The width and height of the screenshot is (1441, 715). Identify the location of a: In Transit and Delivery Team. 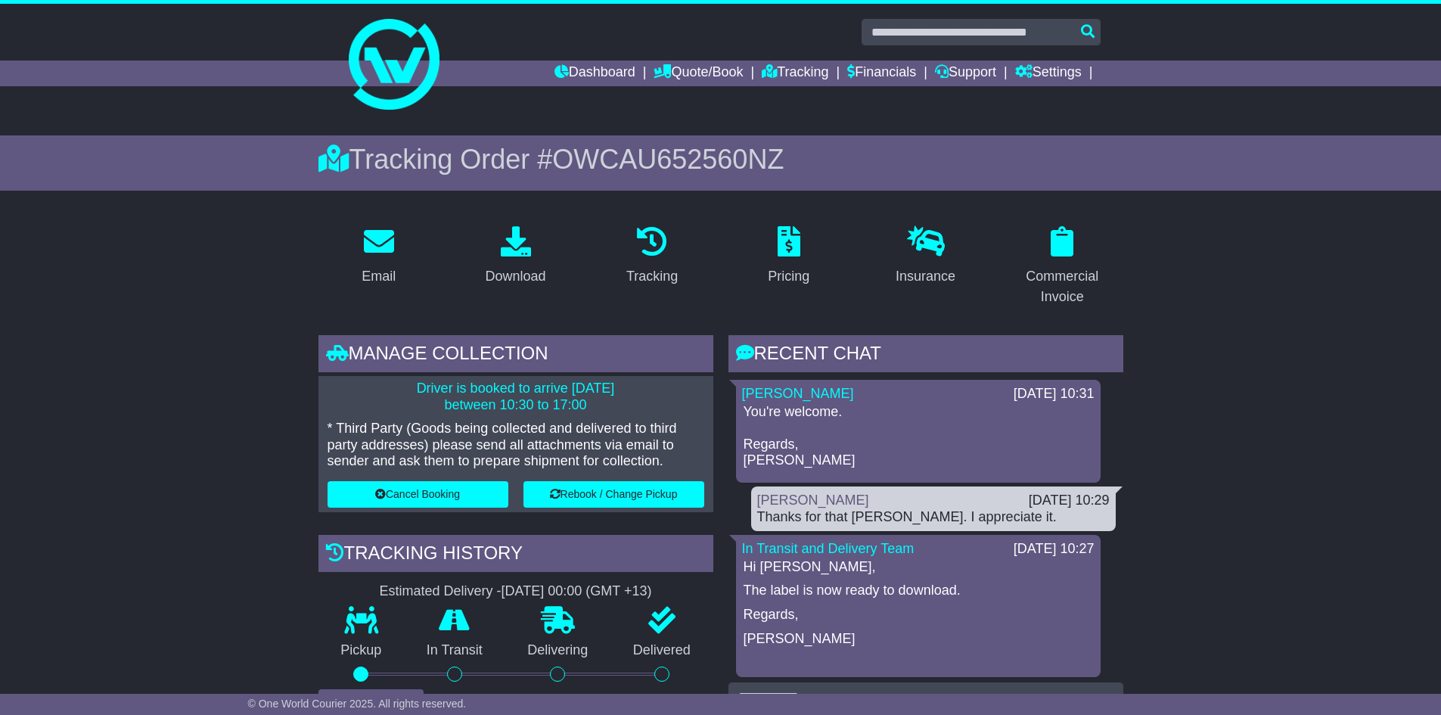
(828, 548).